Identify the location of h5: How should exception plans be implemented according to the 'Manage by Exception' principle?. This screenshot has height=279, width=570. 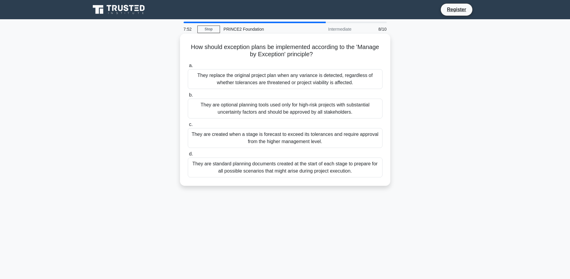
(285, 51).